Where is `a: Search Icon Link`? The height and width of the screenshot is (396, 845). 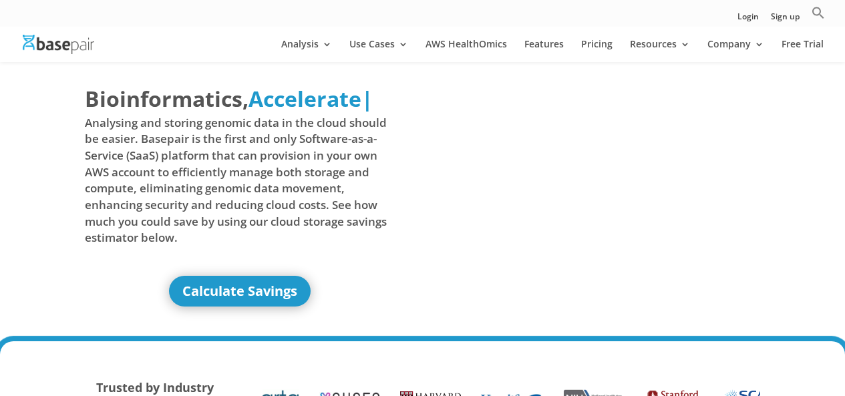 a: Search Icon Link is located at coordinates (818, 16).